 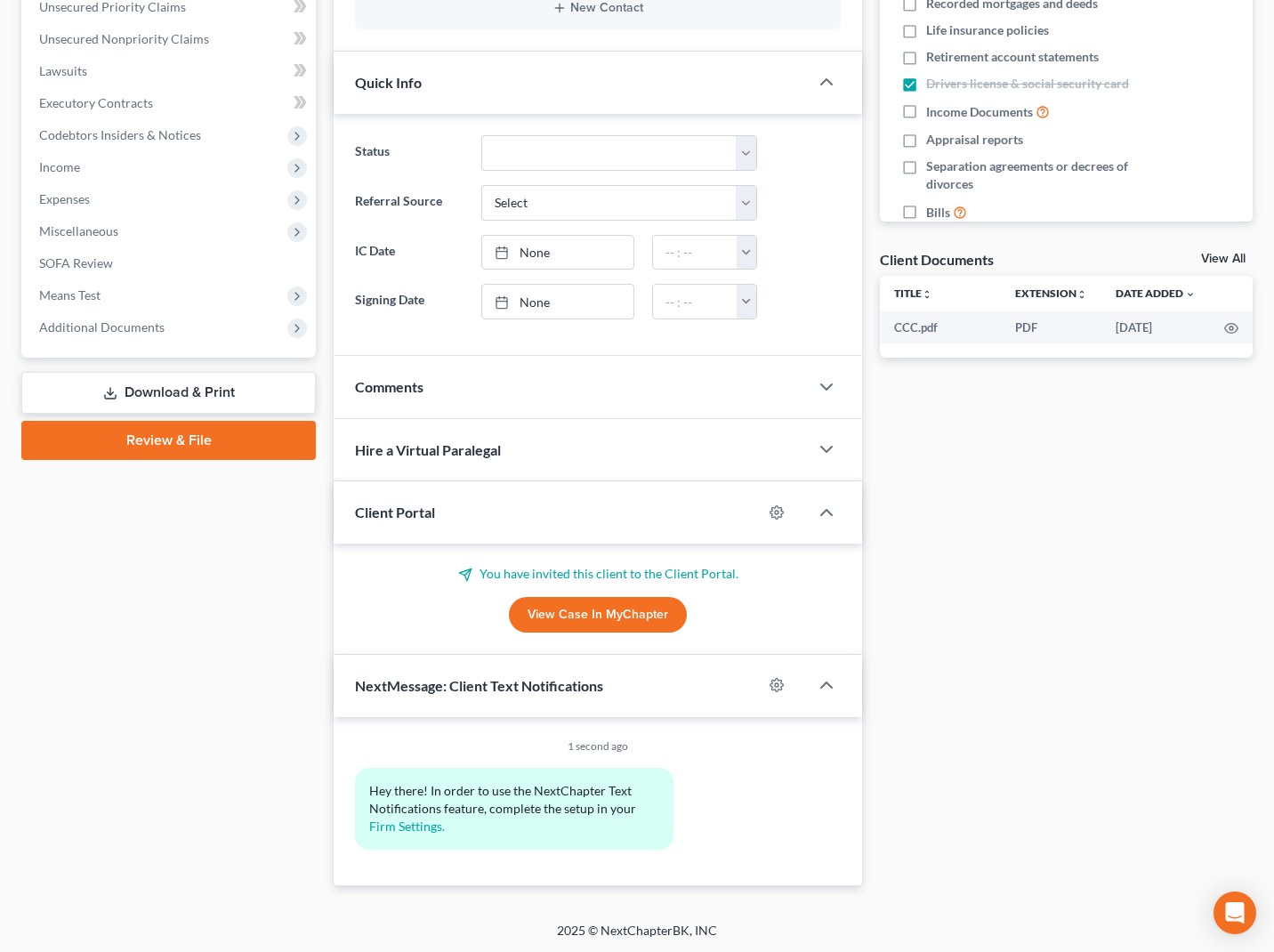 What do you see at coordinates (409, 203) in the screenshot?
I see `label: Referral Source` at bounding box center [409, 203].